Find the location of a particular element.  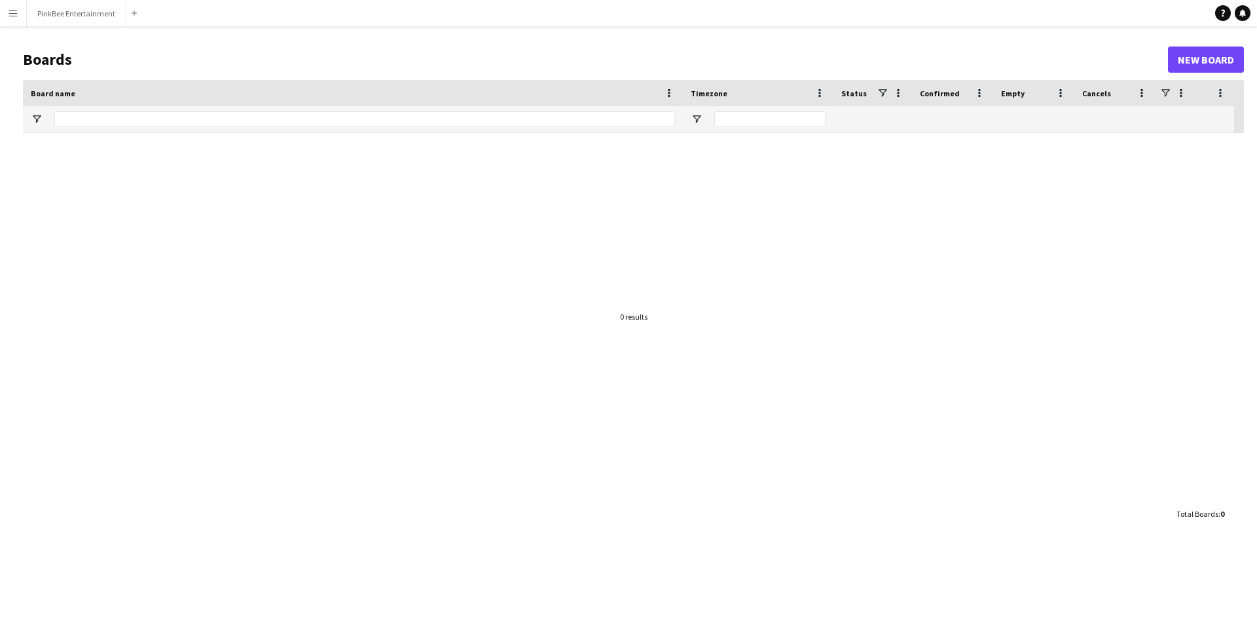

div: 0 results is located at coordinates (634, 316).